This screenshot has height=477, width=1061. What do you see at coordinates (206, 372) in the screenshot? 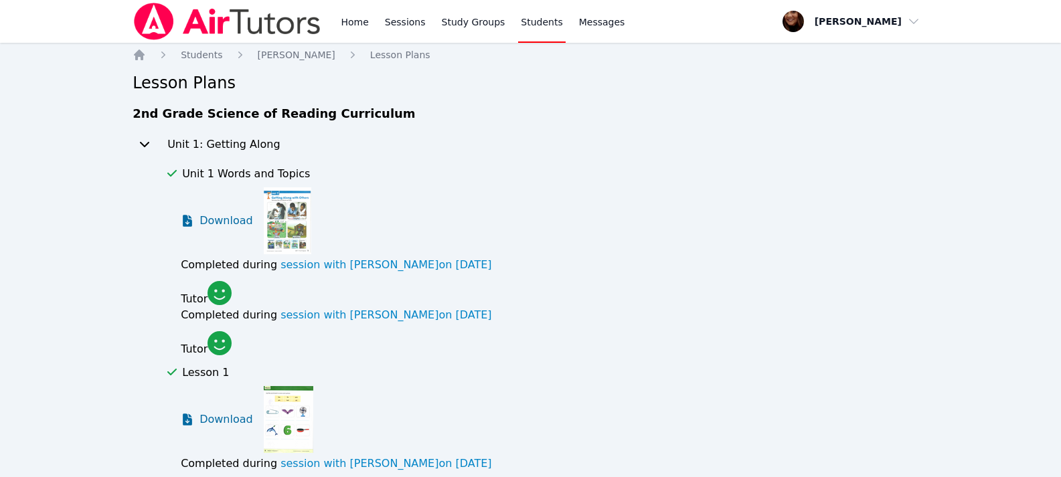
I see `span: Lesson 1` at bounding box center [206, 372].